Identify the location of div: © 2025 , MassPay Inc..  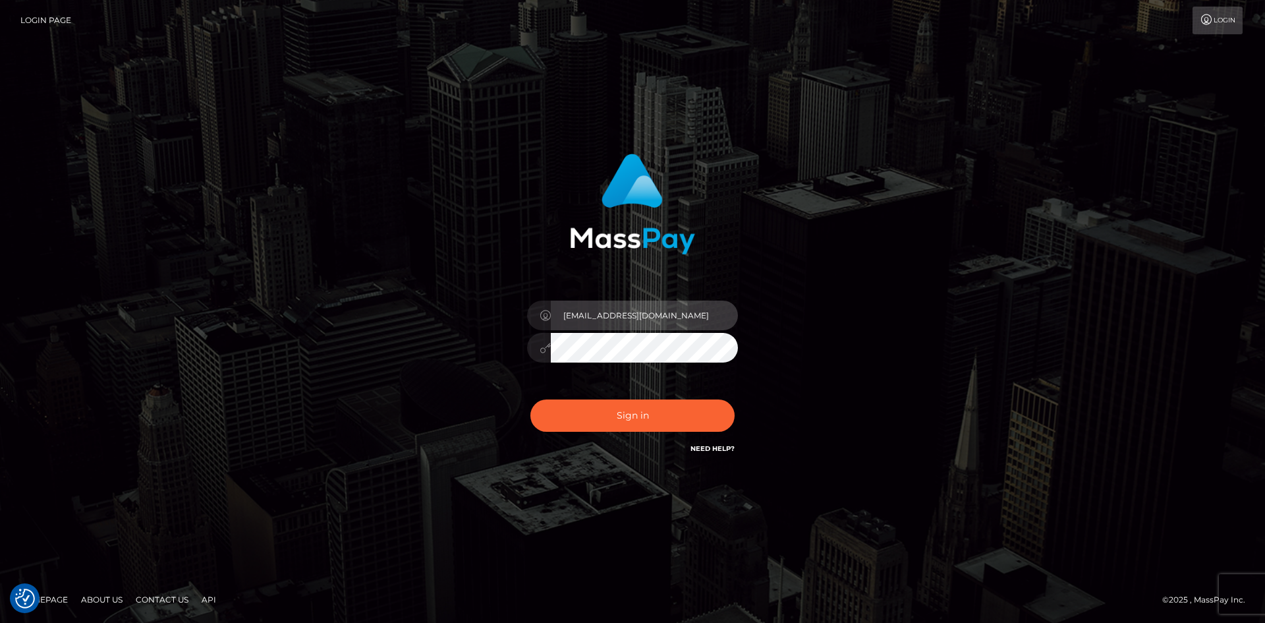
(1209, 600).